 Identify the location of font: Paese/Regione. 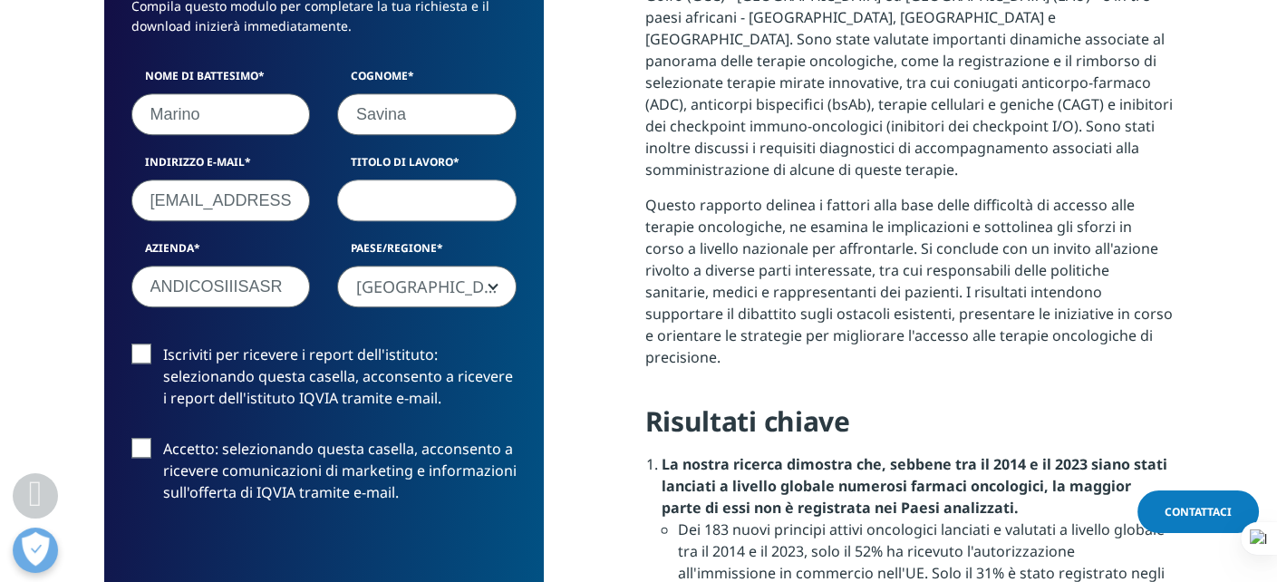
(393, 247).